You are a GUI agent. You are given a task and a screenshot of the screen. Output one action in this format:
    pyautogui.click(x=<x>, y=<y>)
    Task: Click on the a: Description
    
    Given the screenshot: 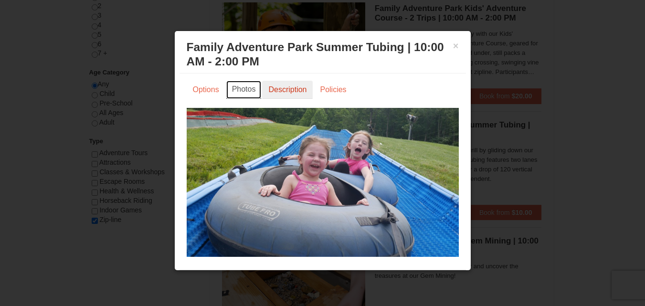 What is the action you would take?
    pyautogui.click(x=288, y=90)
    